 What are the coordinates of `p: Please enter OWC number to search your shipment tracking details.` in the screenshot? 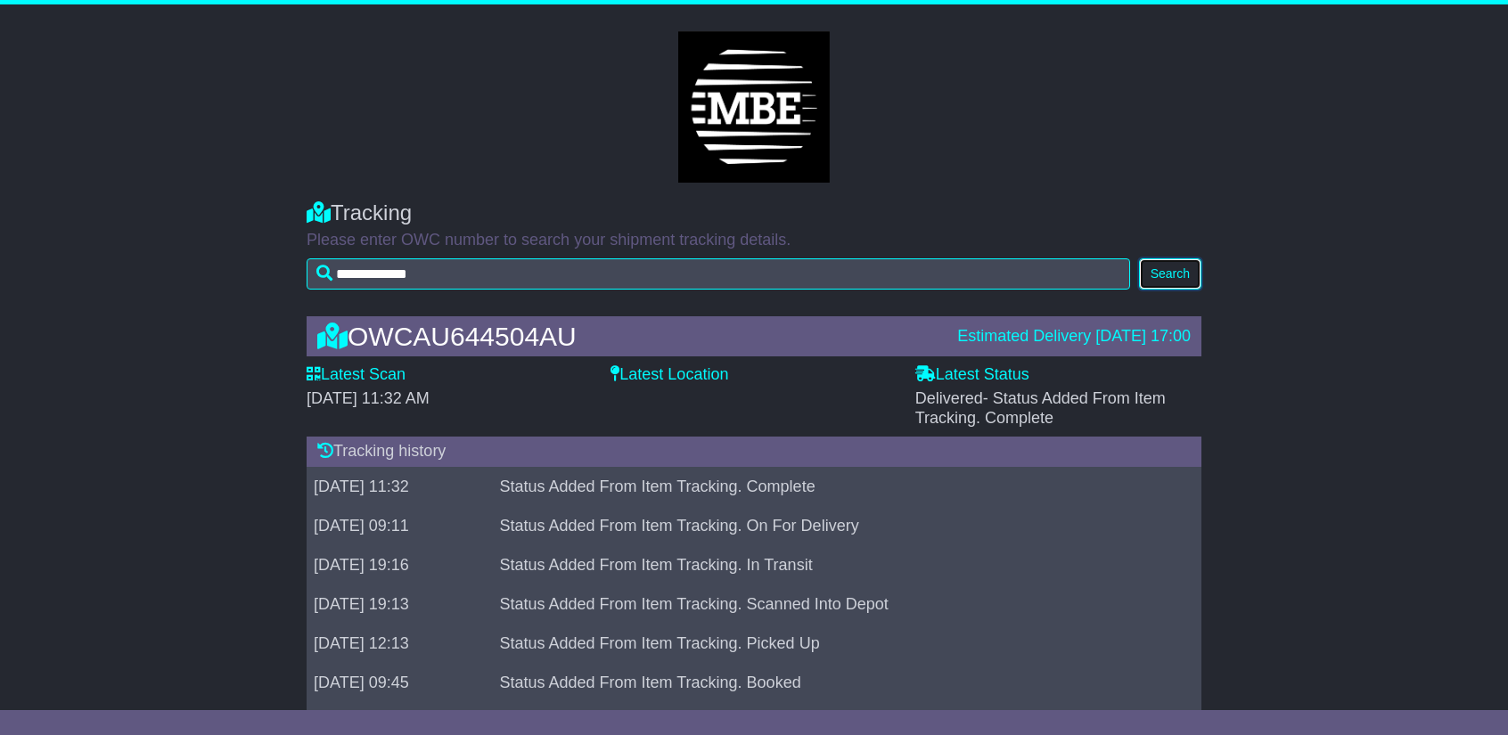 It's located at (754, 241).